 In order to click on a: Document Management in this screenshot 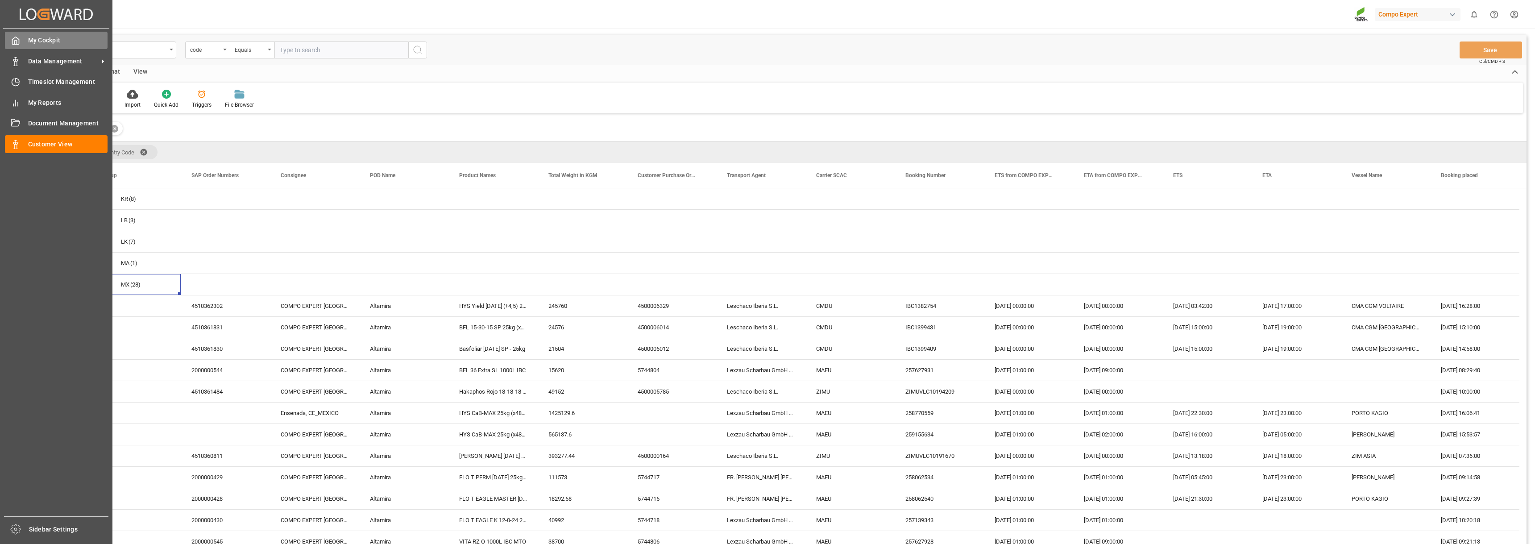, I will do `click(56, 123)`.